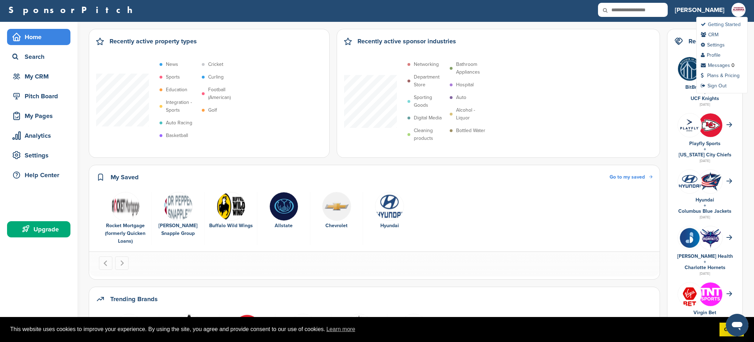 Image resolution: width=754 pixels, height=342 pixels. What do you see at coordinates (41, 175) in the screenshot?
I see `div: Help Center` at bounding box center [41, 175].